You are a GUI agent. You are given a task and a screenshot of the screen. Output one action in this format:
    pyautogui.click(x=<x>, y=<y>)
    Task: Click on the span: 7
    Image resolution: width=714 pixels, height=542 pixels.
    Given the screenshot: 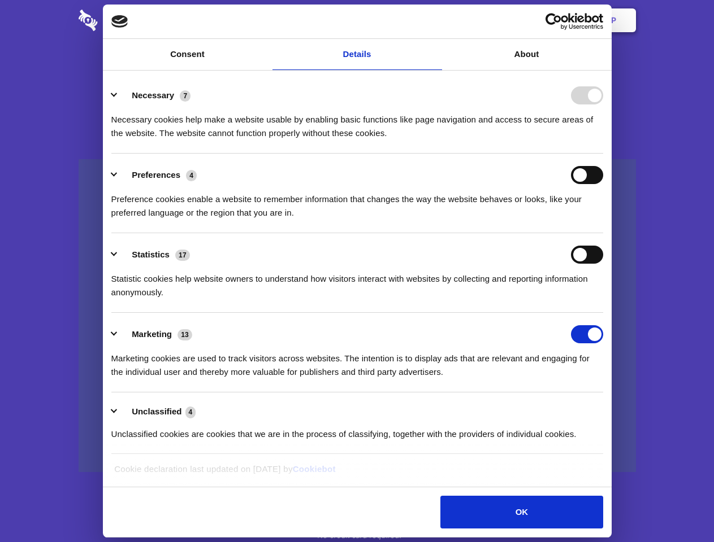 What is the action you would take?
    pyautogui.click(x=185, y=96)
    